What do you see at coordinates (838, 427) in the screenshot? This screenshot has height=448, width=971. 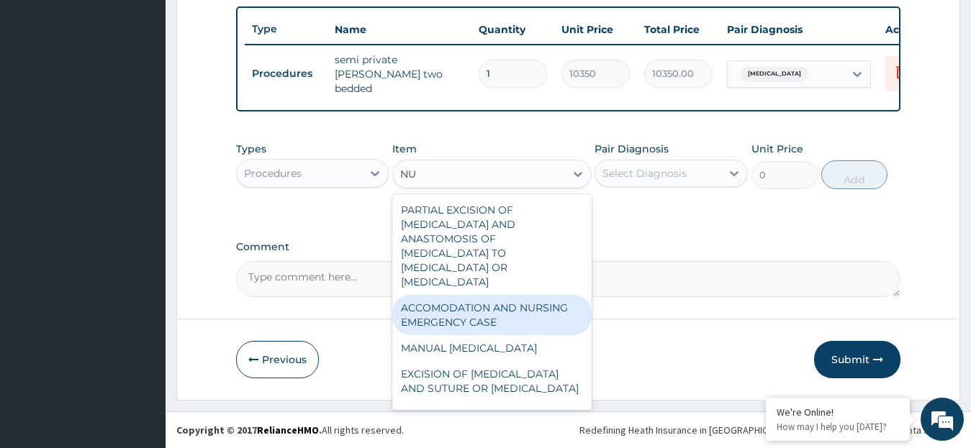 I see `p: How may I help you today?` at bounding box center [838, 427].